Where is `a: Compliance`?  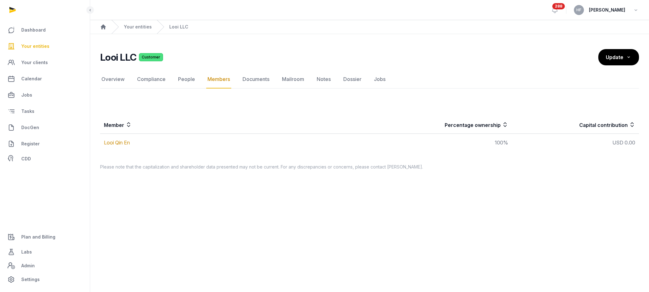
a: Compliance is located at coordinates (151, 79).